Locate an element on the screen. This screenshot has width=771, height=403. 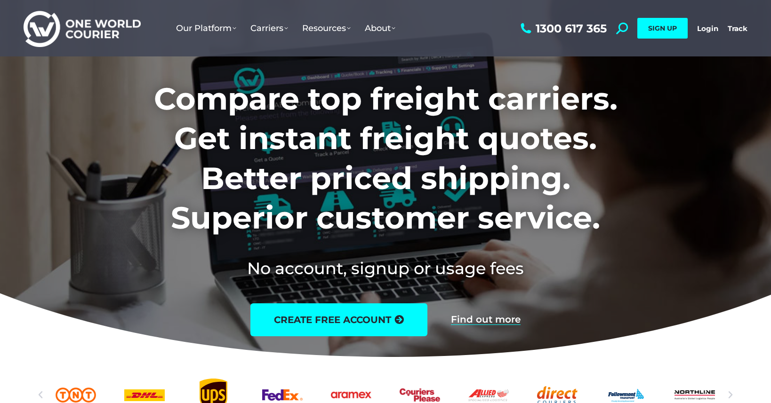
span: About is located at coordinates (380, 28).